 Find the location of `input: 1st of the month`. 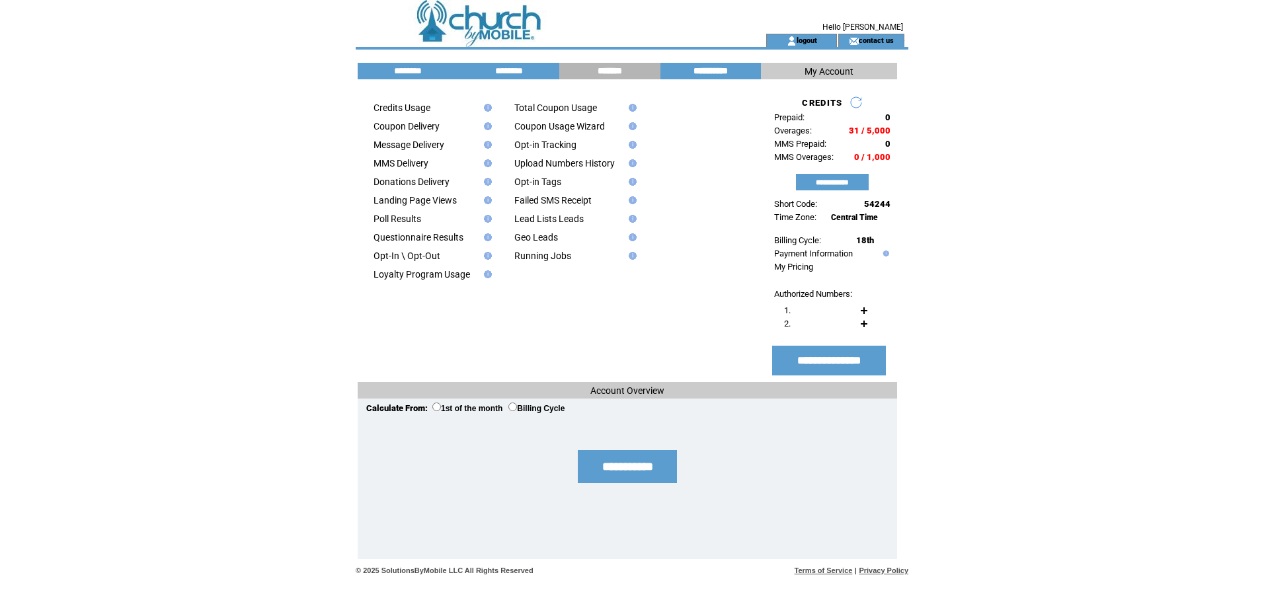

input: 1st of the month is located at coordinates (436, 406).